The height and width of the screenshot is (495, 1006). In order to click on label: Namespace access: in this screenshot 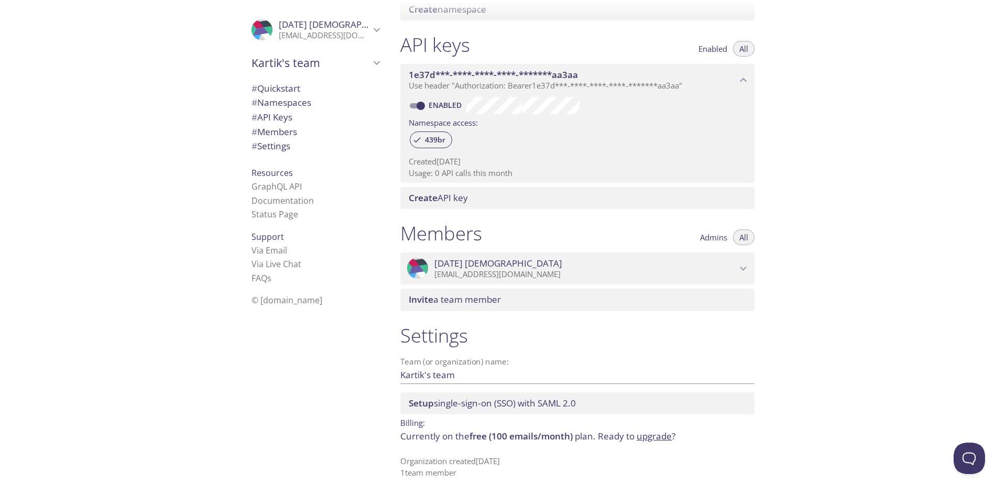, I will do `click(443, 122)`.